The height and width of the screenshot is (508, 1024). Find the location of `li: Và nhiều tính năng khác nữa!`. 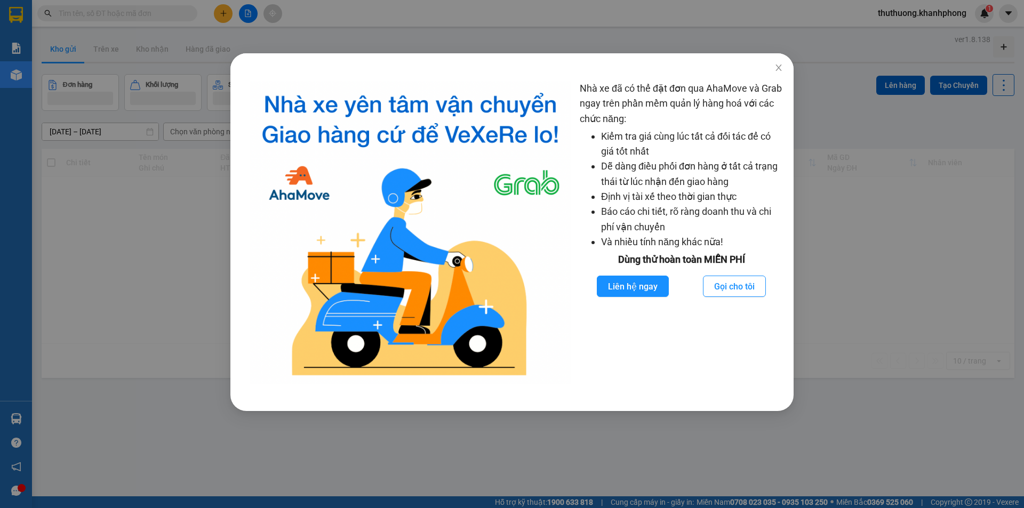

li: Và nhiều tính năng khác nữa! is located at coordinates (692, 242).